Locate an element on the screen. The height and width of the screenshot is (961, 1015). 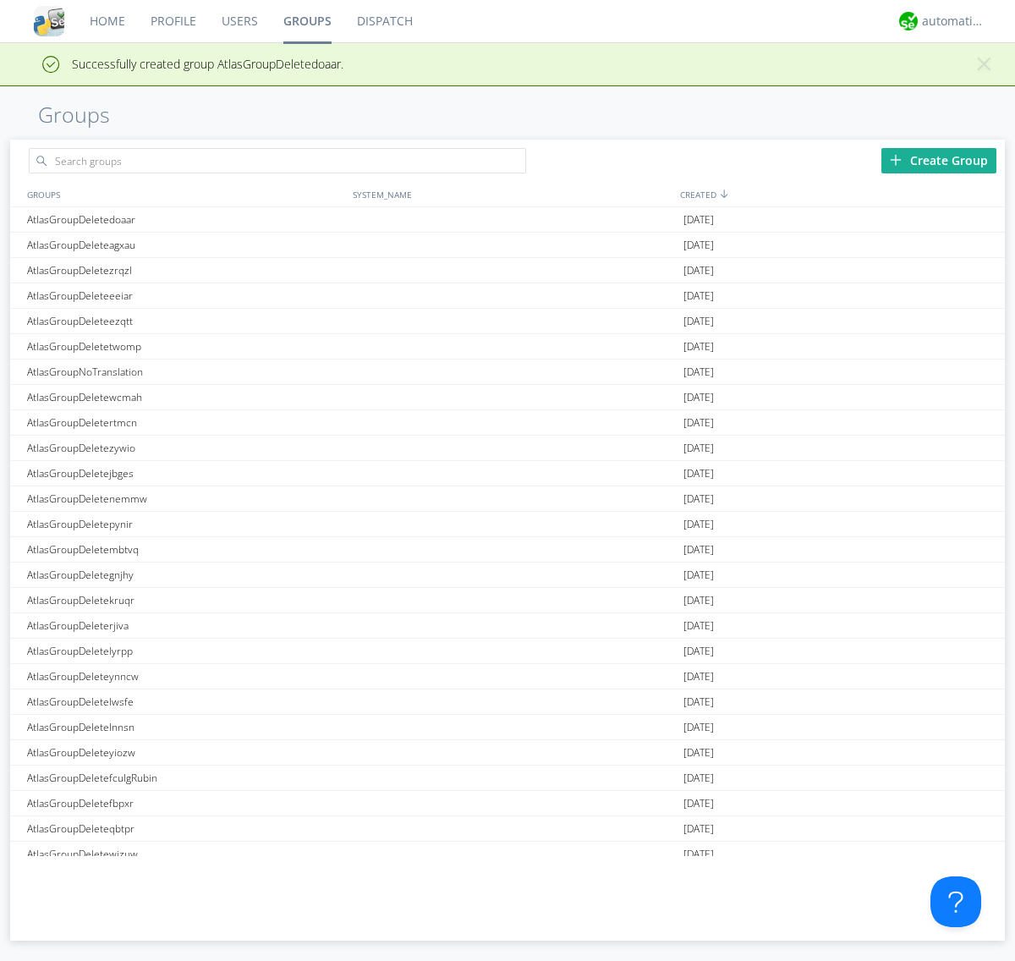
div: AtlasGroupDeleteezqtt is located at coordinates (185, 321).